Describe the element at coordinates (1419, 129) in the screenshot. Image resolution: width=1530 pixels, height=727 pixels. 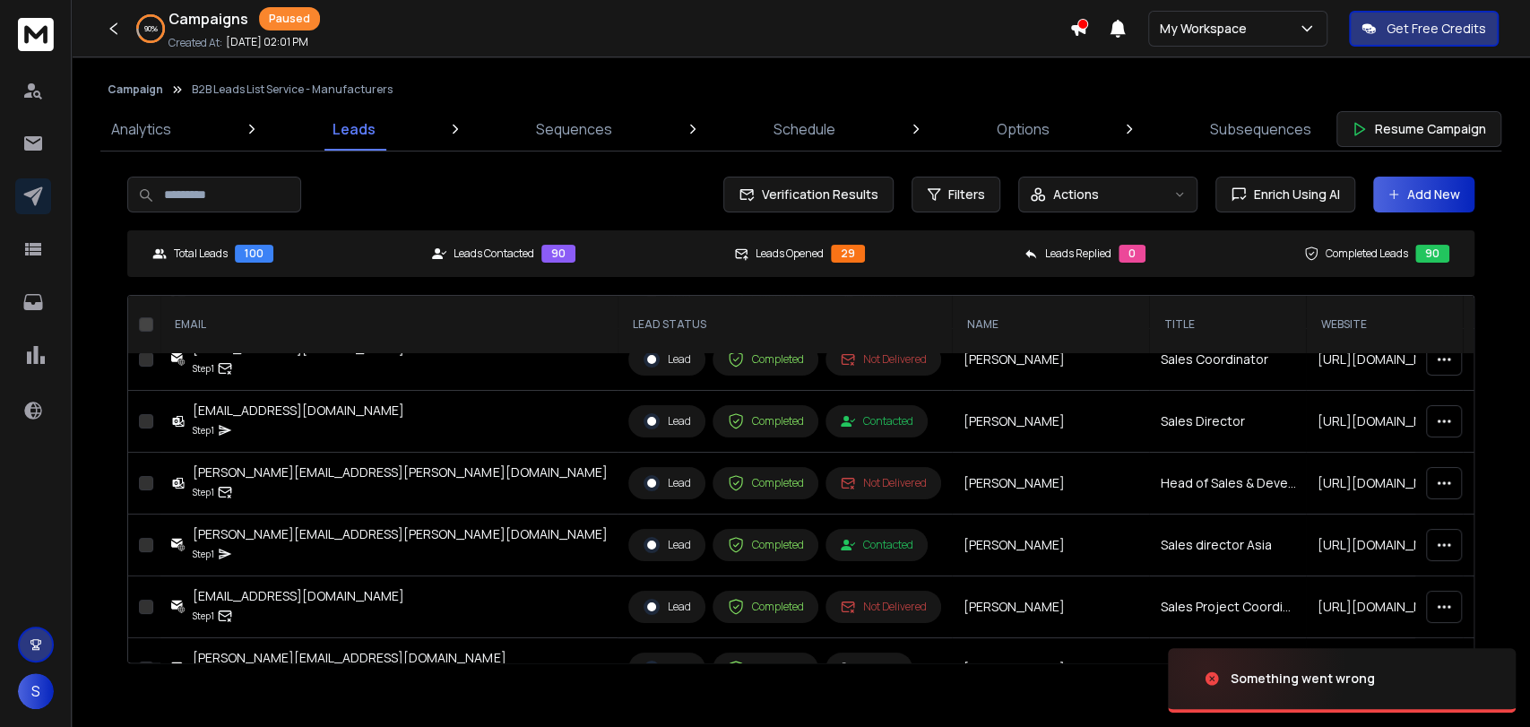
I see `button: Resume Campaign` at that location.